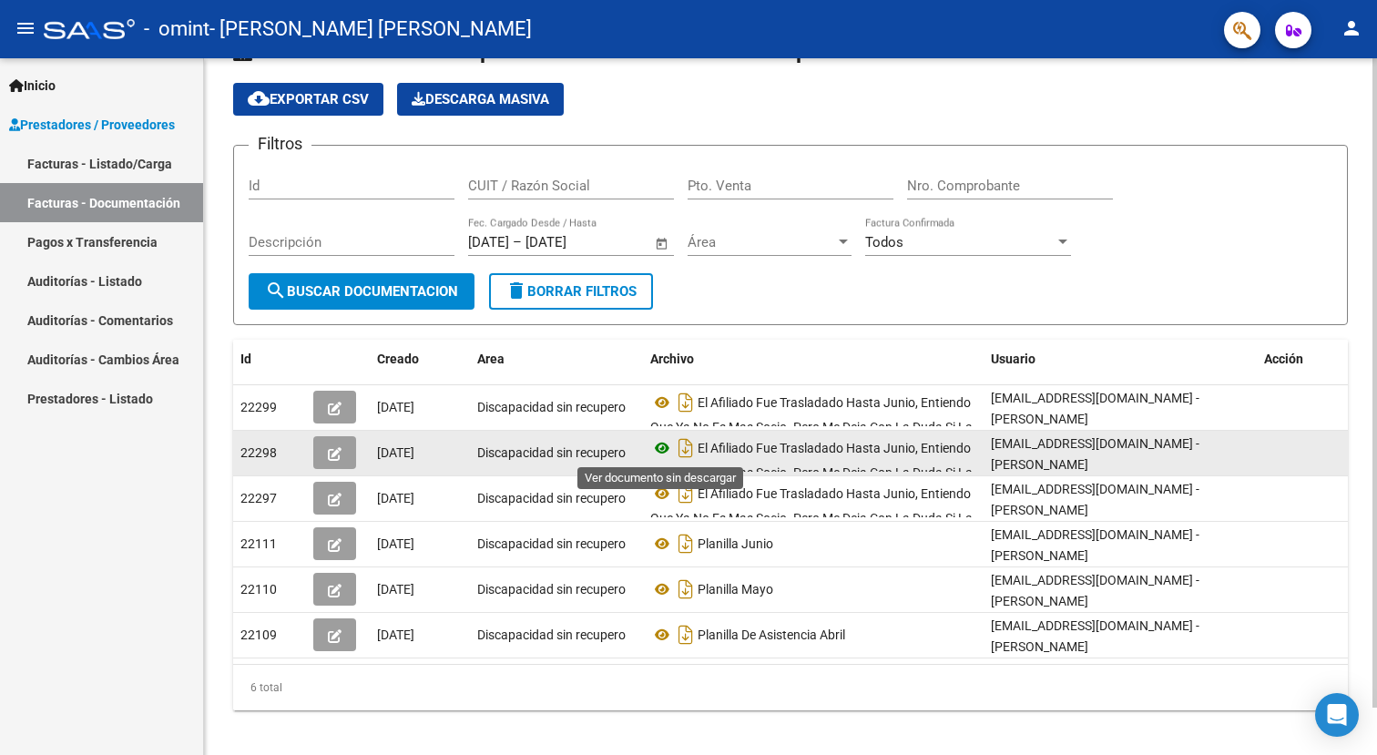 Image resolution: width=1377 pixels, height=755 pixels. What do you see at coordinates (177, 29) in the screenshot?
I see `span: - omint` at bounding box center [177, 29].